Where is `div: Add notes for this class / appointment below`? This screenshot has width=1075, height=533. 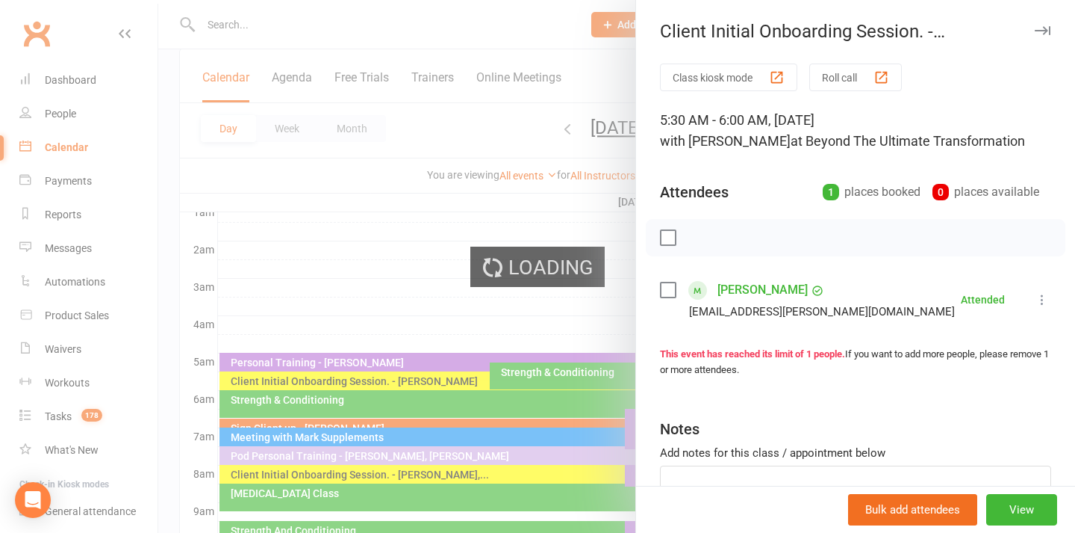
div: Add notes for this class / appointment below is located at coordinates (856, 453).